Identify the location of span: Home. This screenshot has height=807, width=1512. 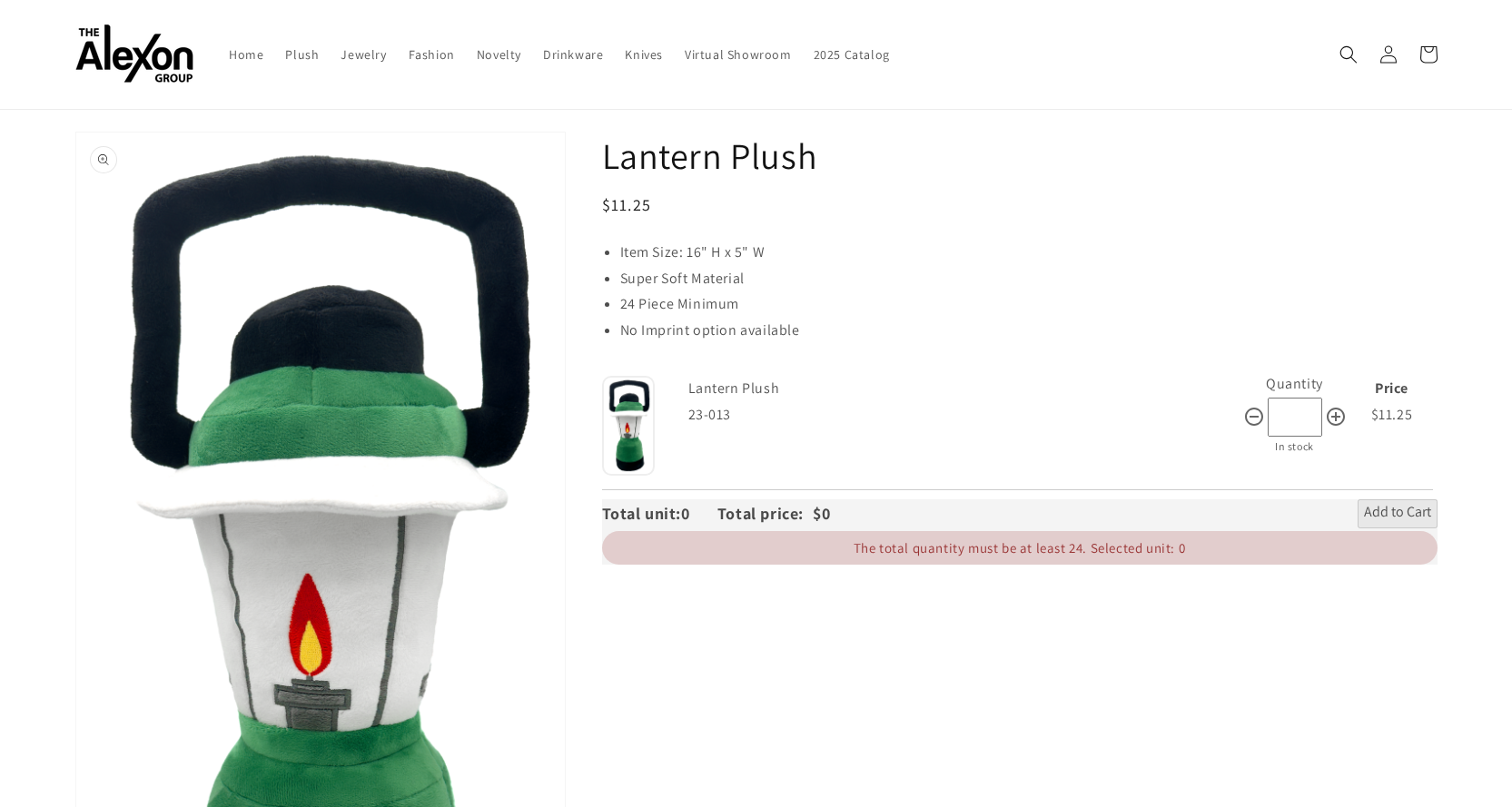
(246, 55).